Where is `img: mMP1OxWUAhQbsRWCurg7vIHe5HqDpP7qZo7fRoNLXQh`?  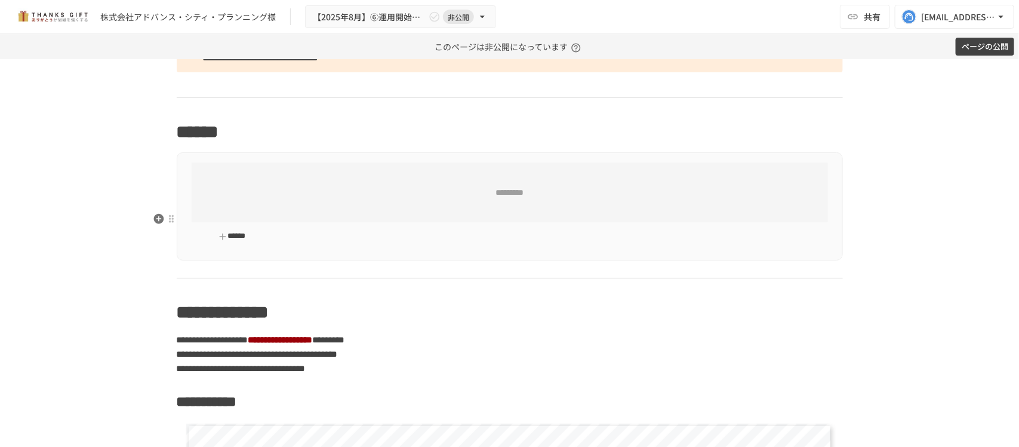
img: mMP1OxWUAhQbsRWCurg7vIHe5HqDpP7qZo7fRoNLXQh is located at coordinates (53, 17).